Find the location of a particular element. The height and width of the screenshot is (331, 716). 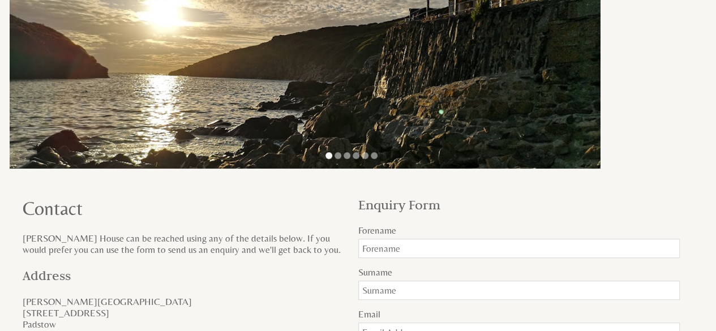

input: Forename is located at coordinates (519, 249).